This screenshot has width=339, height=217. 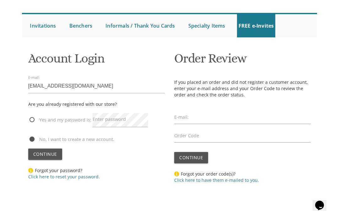 What do you see at coordinates (187, 136) in the screenshot?
I see `label: Order Code` at bounding box center [187, 136].